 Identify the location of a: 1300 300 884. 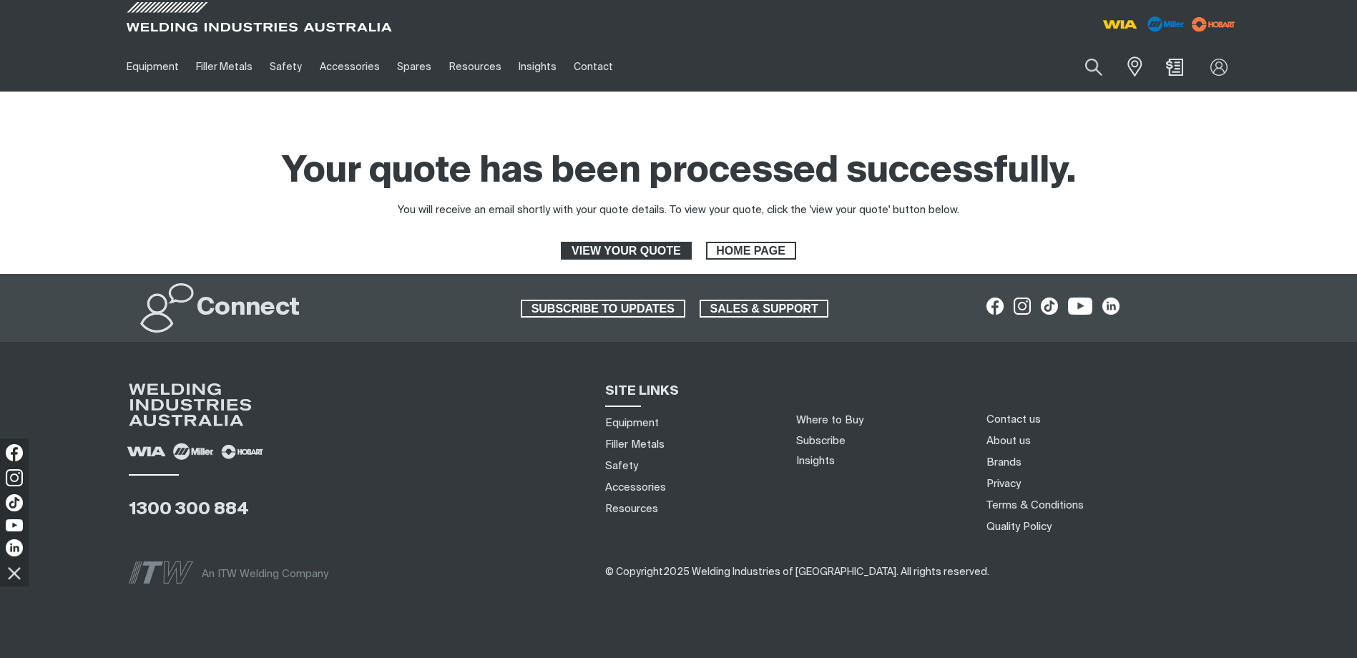
(189, 509).